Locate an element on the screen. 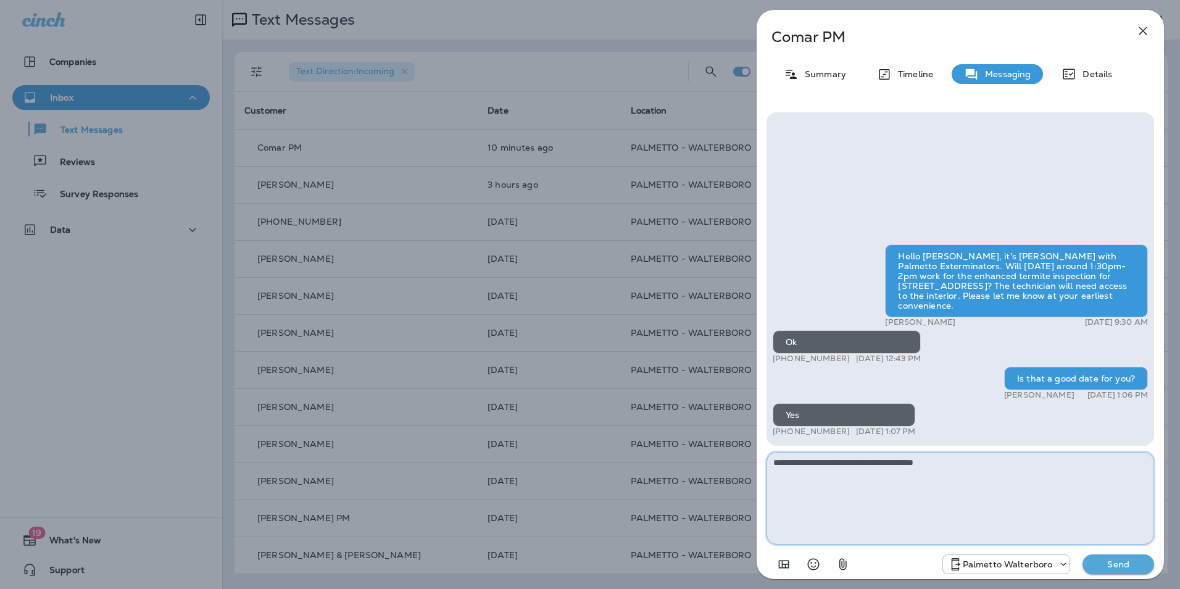  div: Ok is located at coordinates (847, 342).